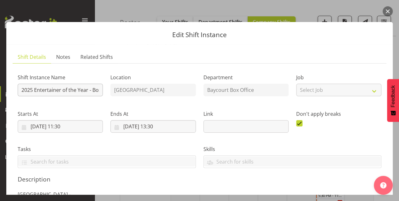 The width and height of the screenshot is (399, 201). Describe the element at coordinates (393, 100) in the screenshot. I see `button: Feedback - Show survey` at that location.